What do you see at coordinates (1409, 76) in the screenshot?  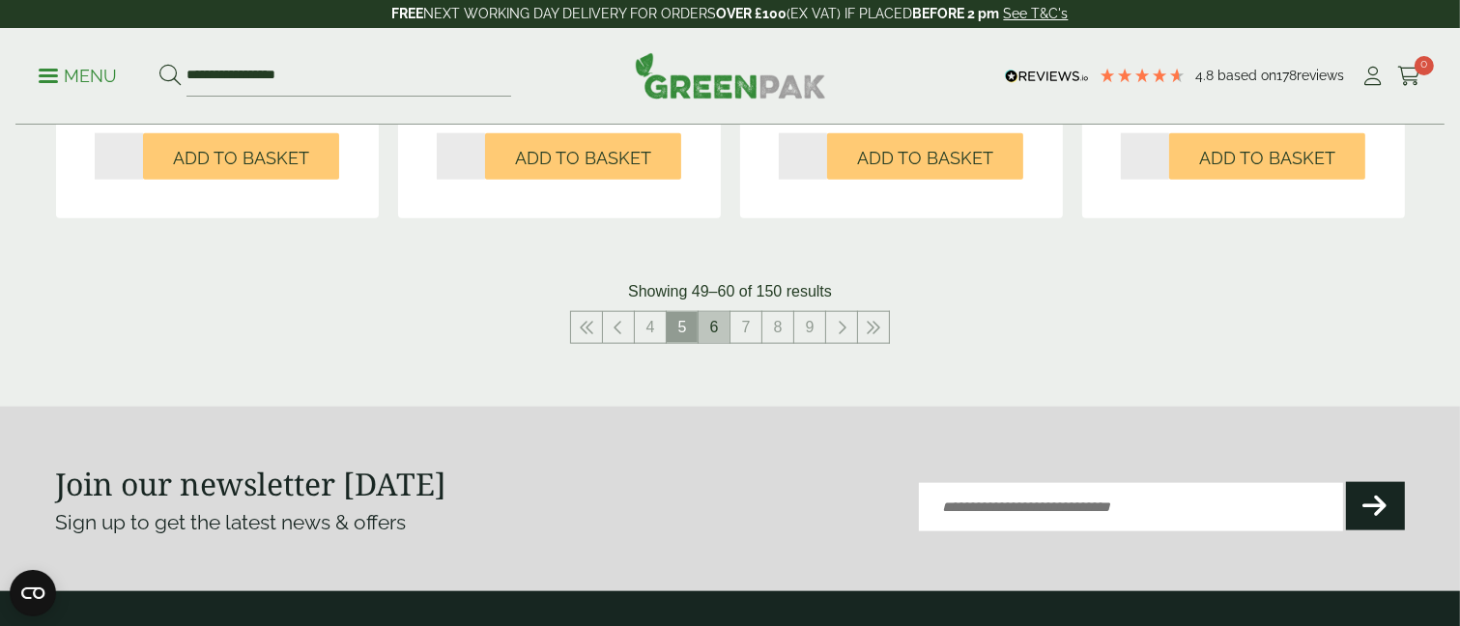 I see `a: 0` at bounding box center [1409, 76].